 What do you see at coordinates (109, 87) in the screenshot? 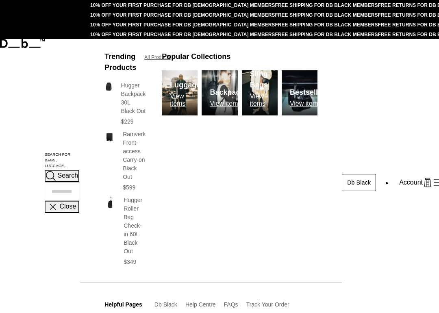
I see `img: Hugger Backpack 30L Black Out` at bounding box center [109, 87].